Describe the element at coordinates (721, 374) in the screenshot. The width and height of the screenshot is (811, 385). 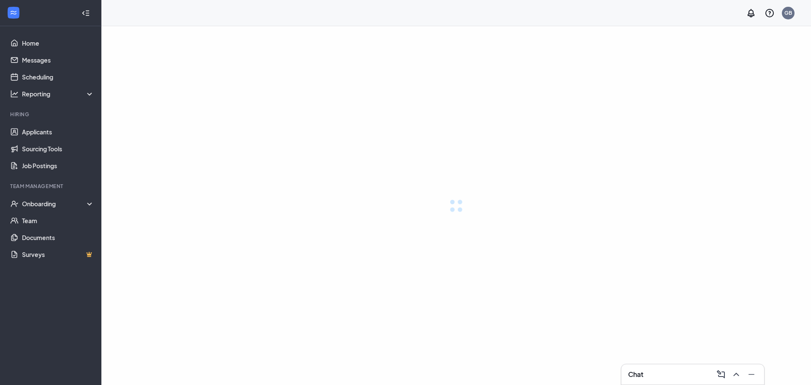
I see `svg: ComposeMessage` at that location.